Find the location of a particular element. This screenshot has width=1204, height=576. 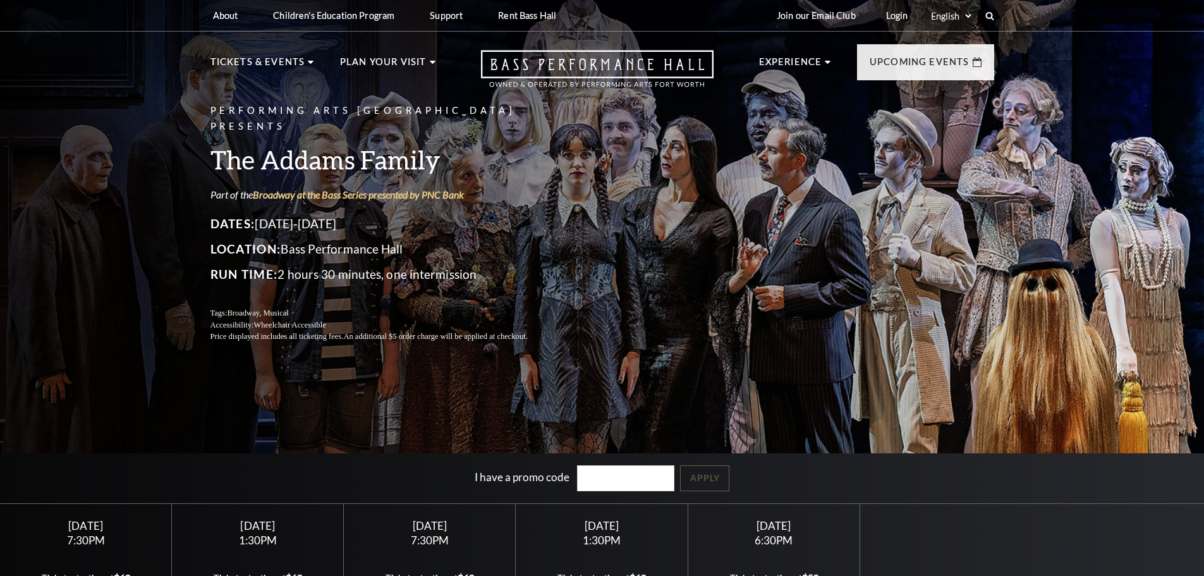

p: Upcoming Events is located at coordinates (920, 66).